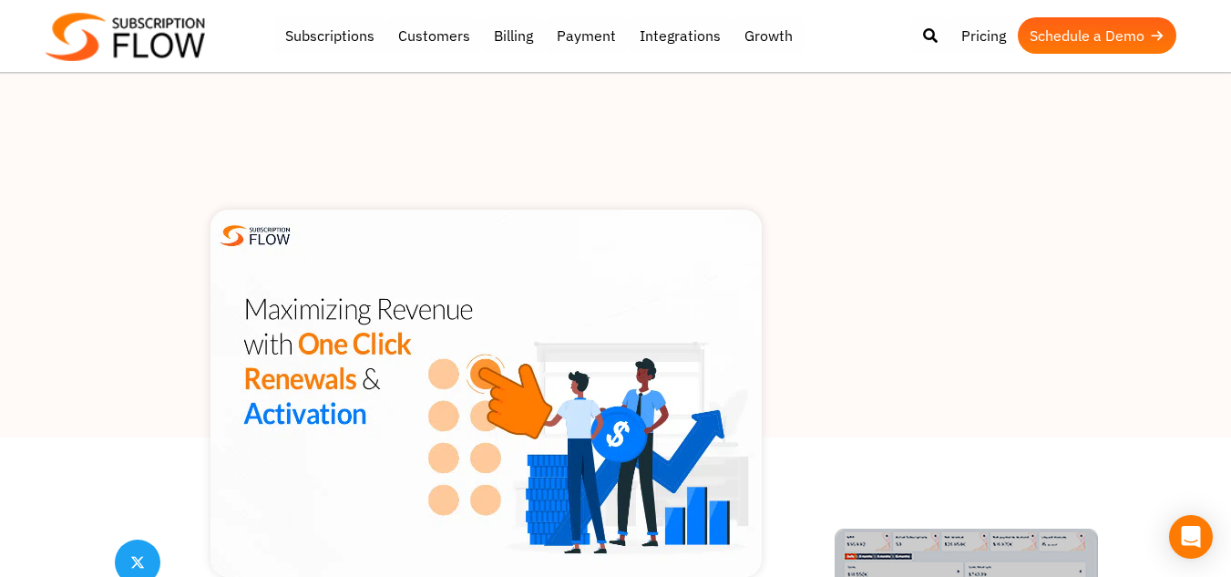 This screenshot has width=1231, height=577. Describe the element at coordinates (680, 36) in the screenshot. I see `a: Integrations` at that location.